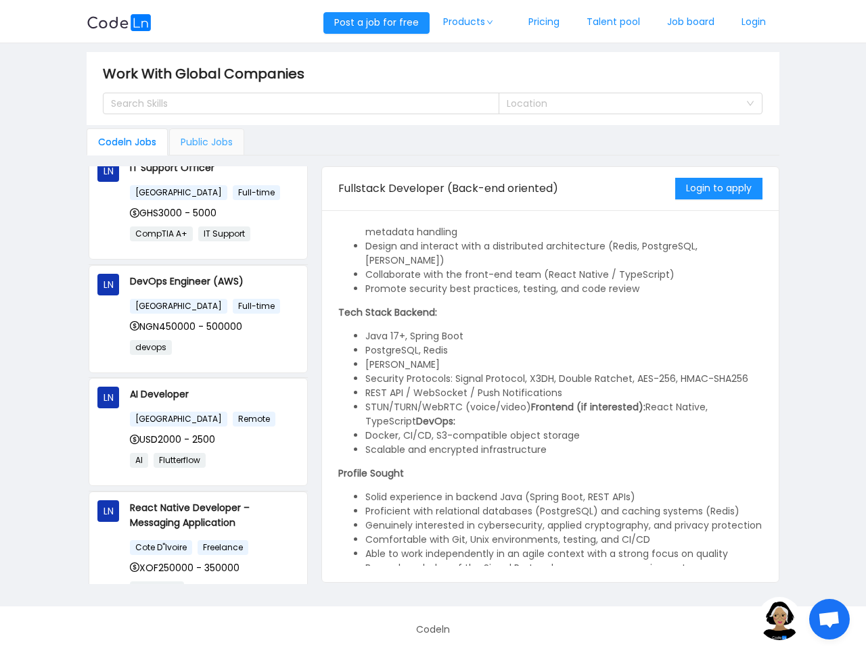  I want to click on div: Location, so click(623, 103).